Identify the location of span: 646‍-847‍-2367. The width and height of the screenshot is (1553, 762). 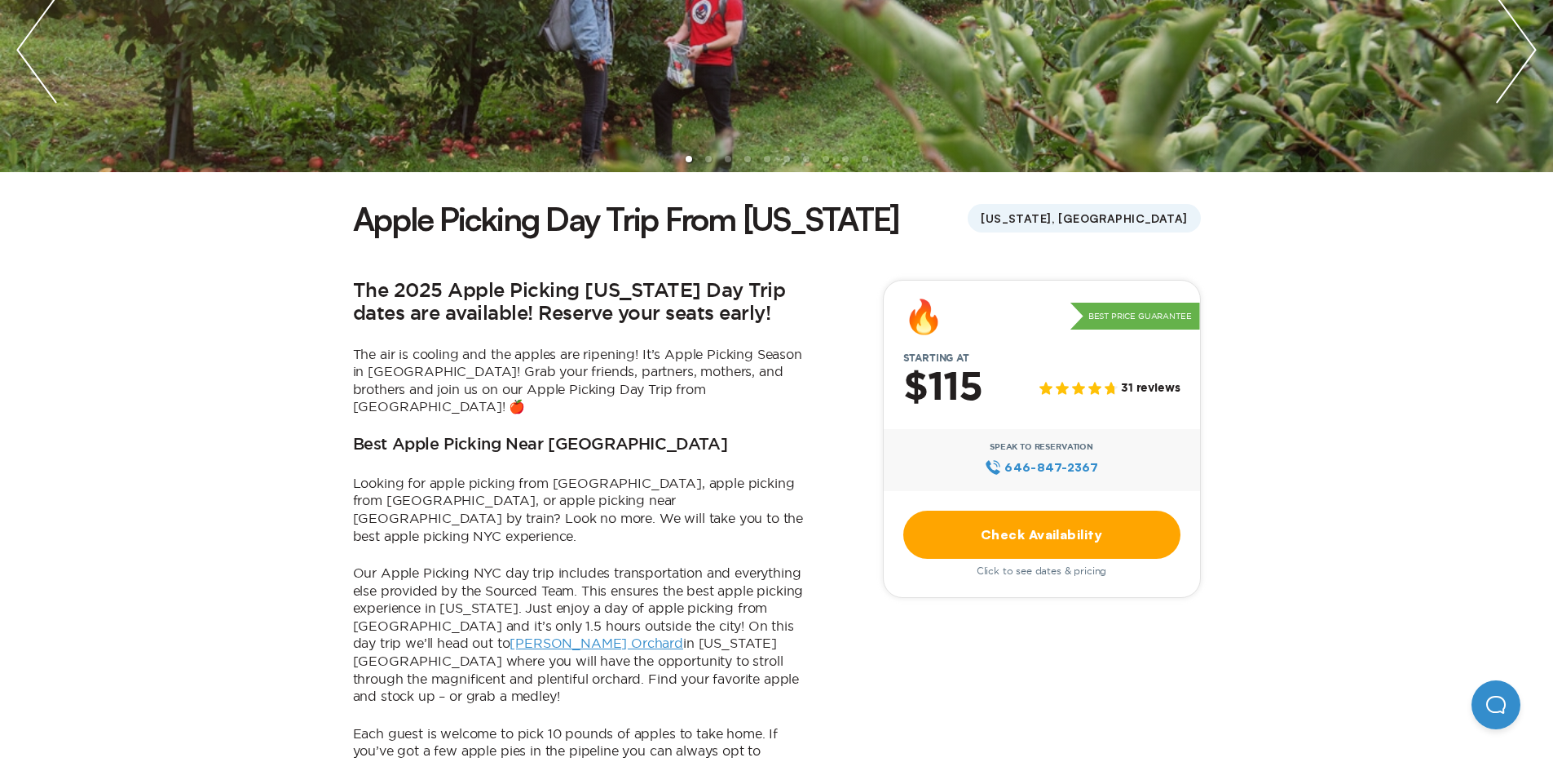
(1051, 467).